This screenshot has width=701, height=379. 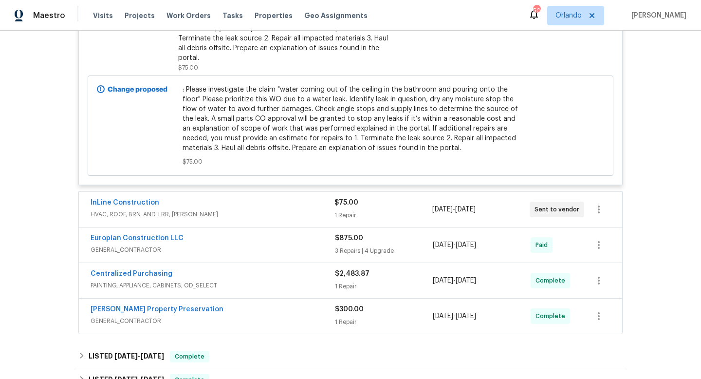 What do you see at coordinates (233, 16) in the screenshot?
I see `span: Tasks` at bounding box center [233, 16].